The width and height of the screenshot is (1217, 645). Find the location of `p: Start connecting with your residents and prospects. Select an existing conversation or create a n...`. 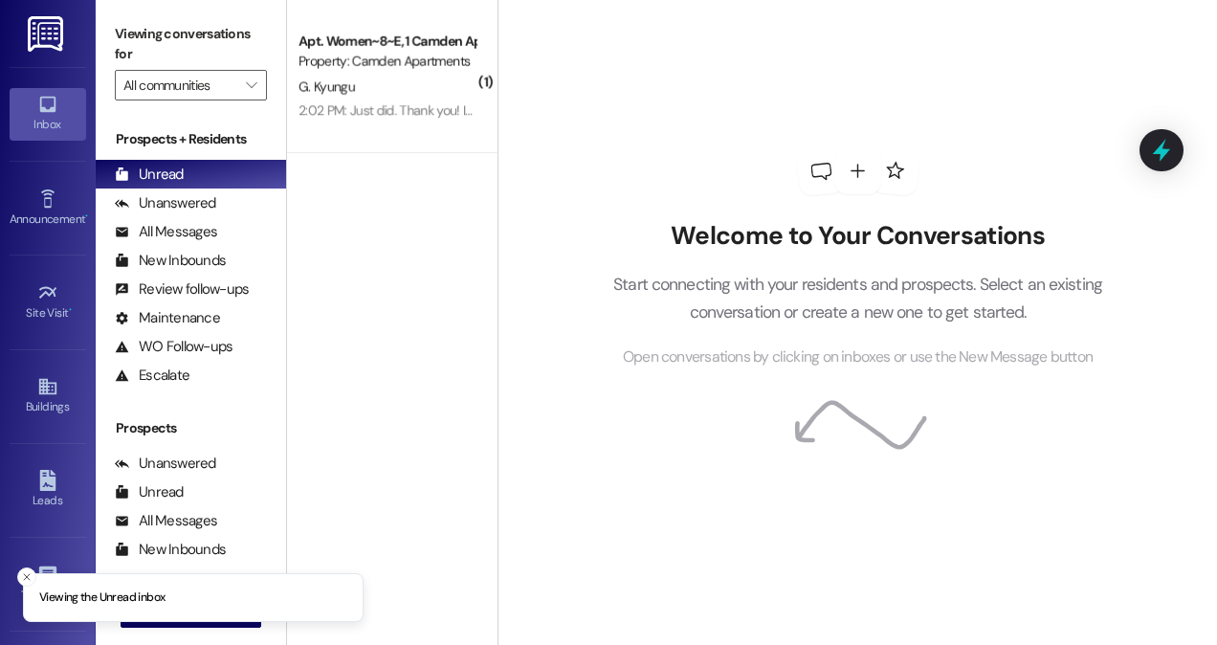

p: Start connecting with your residents and prospects. Select an existing conversation or create a n... is located at coordinates (859, 298).